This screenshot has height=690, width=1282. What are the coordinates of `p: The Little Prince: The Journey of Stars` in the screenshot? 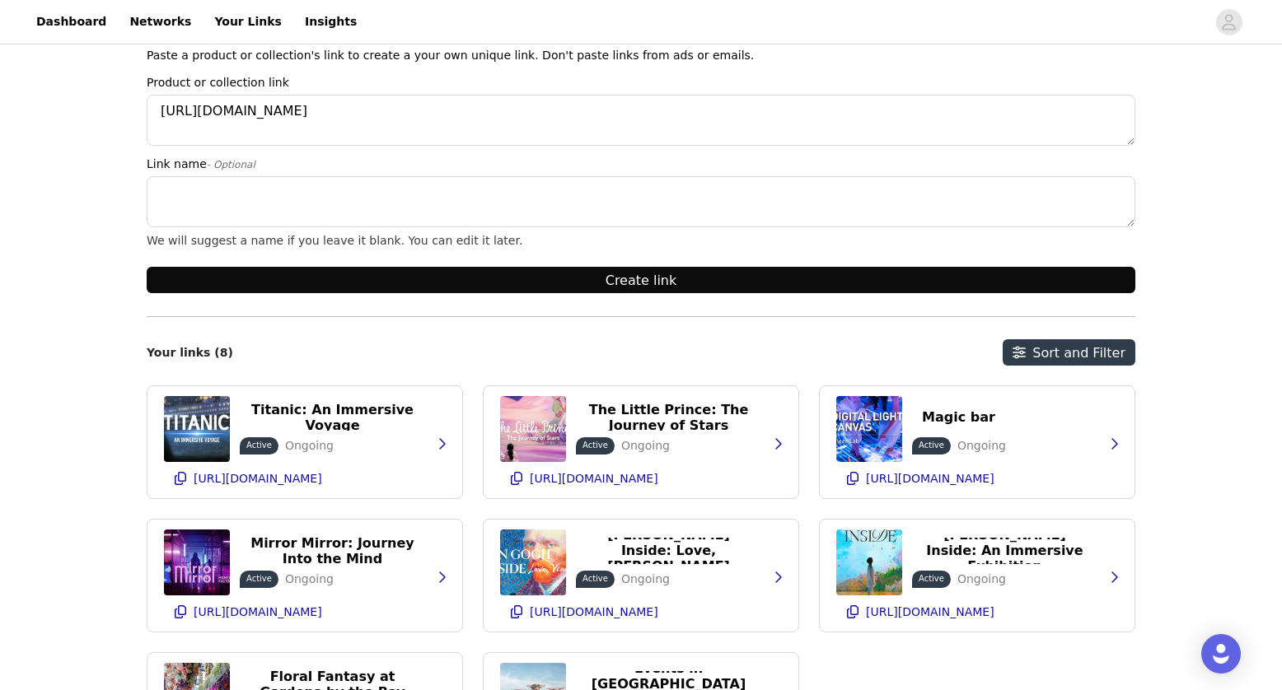 It's located at (668, 418).